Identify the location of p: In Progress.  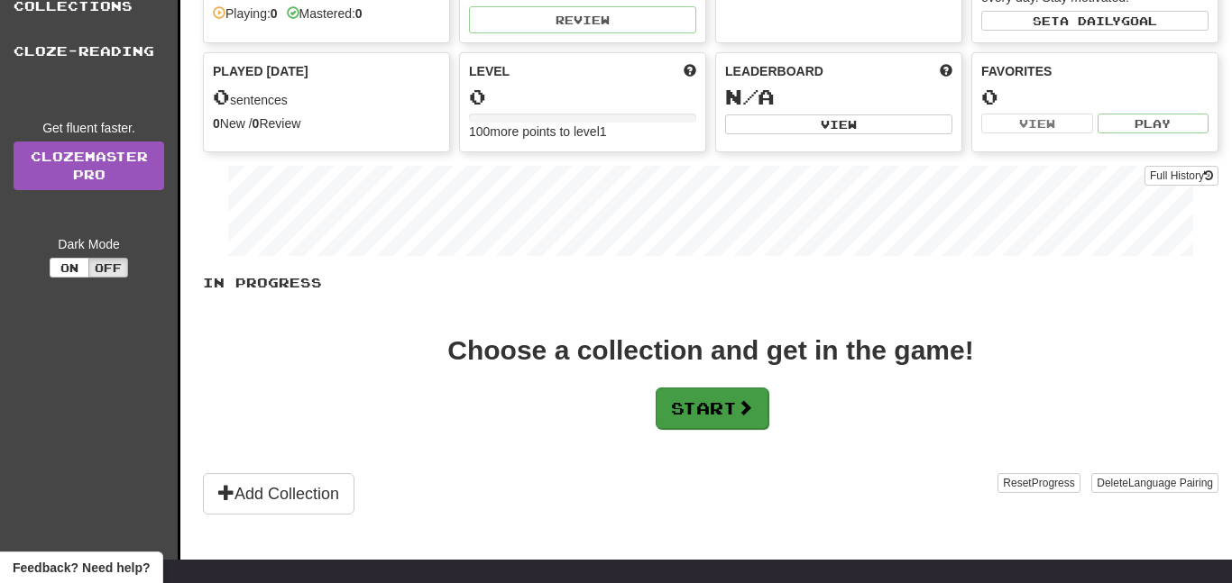
(710, 283).